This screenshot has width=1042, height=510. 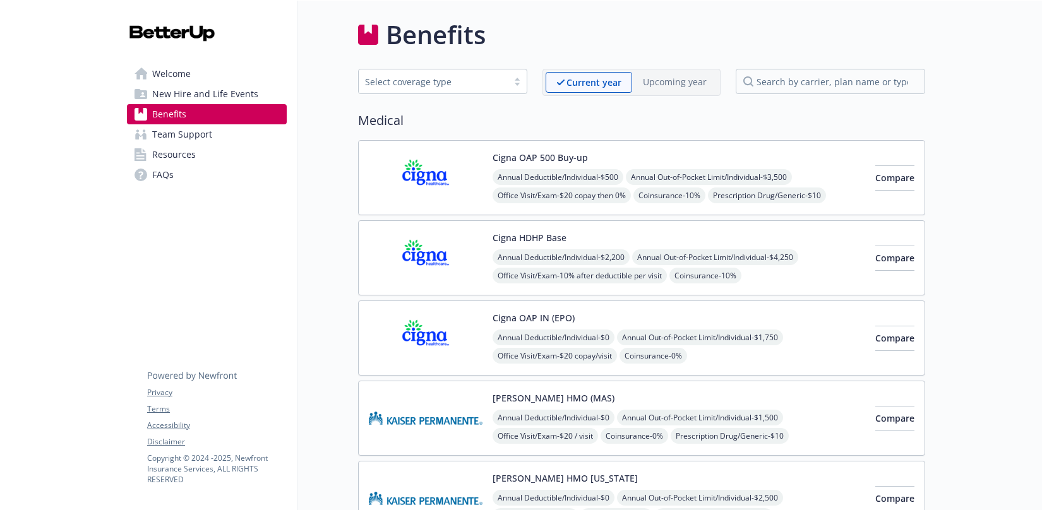 I want to click on span: Annual Out-of-Pocket Limit/Individual - $4,250, so click(x=715, y=257).